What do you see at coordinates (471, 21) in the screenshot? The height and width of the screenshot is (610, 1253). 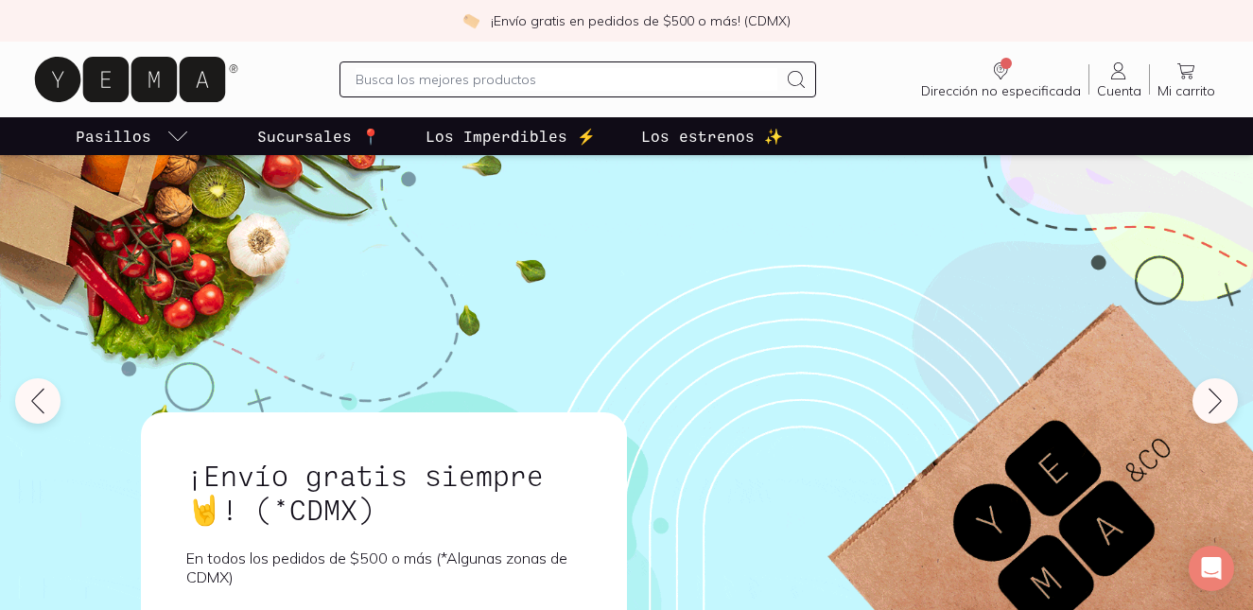 I see `img: check` at bounding box center [471, 21].